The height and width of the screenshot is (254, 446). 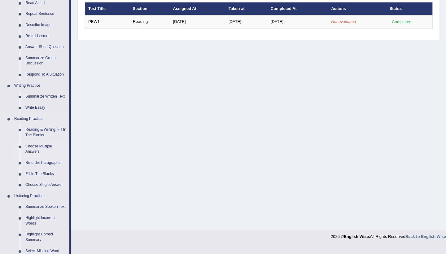 I want to click on em: Not evaluated, so click(x=344, y=21).